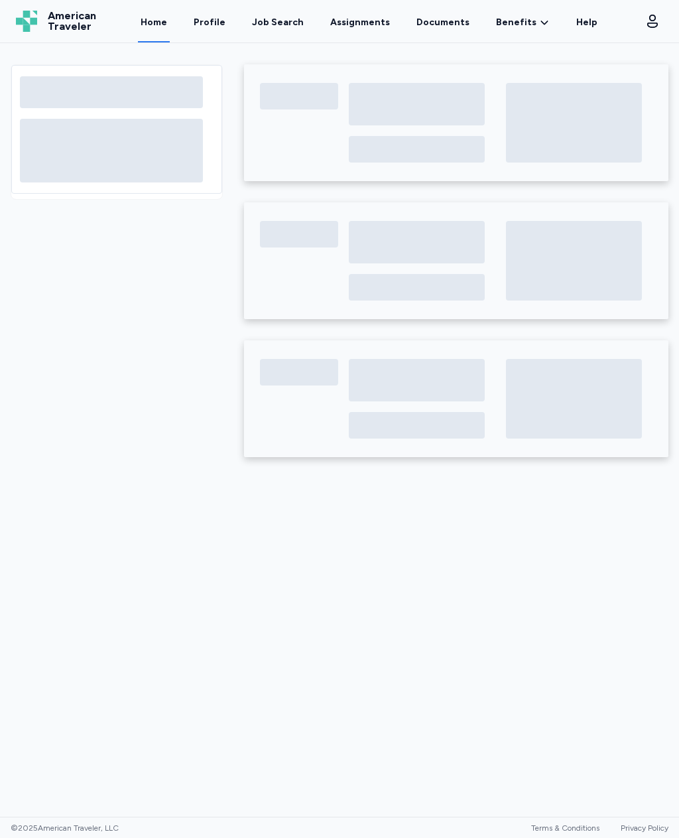 The height and width of the screenshot is (838, 679). Describe the element at coordinates (72, 21) in the screenshot. I see `span: American Traveler` at that location.